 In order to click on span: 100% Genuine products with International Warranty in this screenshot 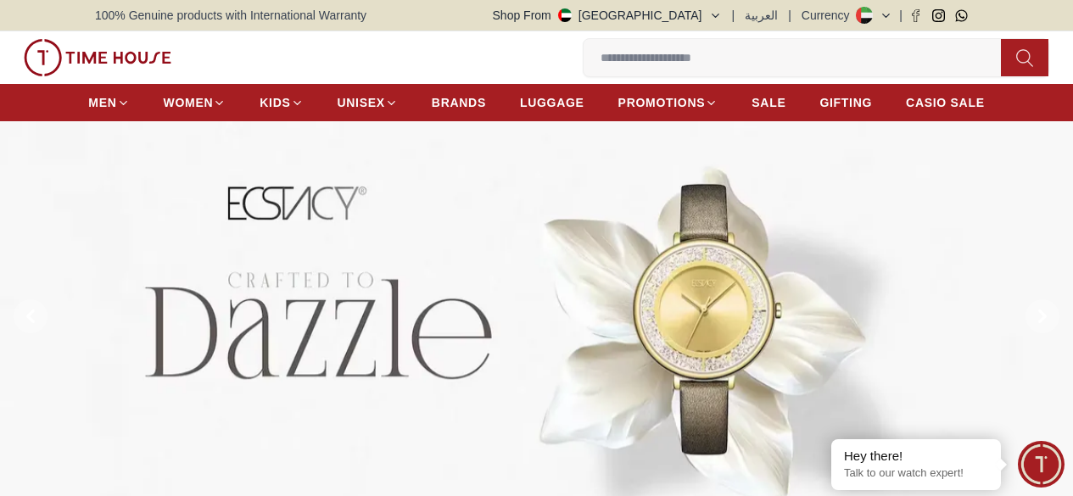, I will do `click(231, 15)`.